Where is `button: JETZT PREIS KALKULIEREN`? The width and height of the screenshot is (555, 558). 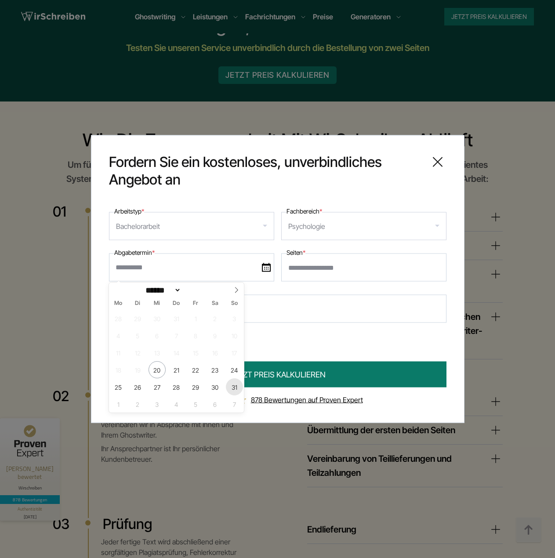 button: JETZT PREIS KALKULIEREN is located at coordinates (278, 374).